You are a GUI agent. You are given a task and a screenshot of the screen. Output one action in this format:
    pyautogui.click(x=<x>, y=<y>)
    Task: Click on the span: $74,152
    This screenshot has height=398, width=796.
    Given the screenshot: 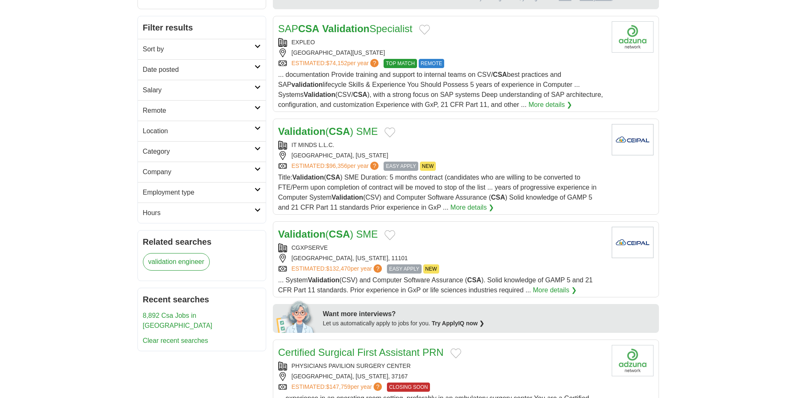 What is the action you would take?
    pyautogui.click(x=336, y=63)
    